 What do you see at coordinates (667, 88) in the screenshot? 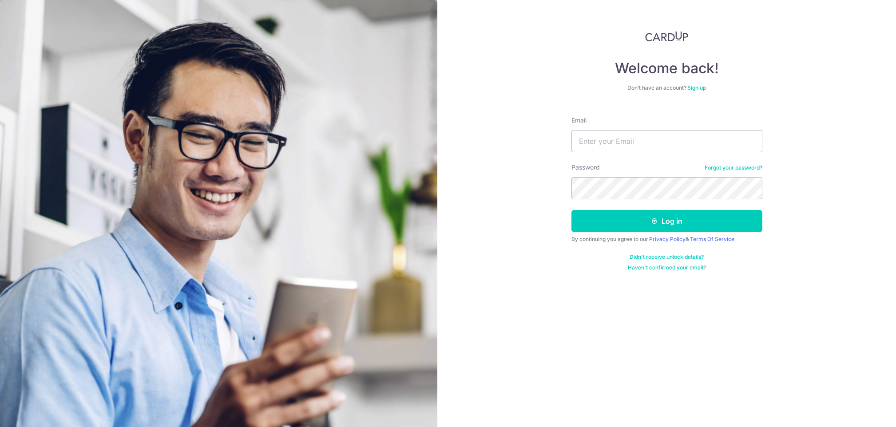
I see `div: Don’t have an account?` at bounding box center [667, 88].